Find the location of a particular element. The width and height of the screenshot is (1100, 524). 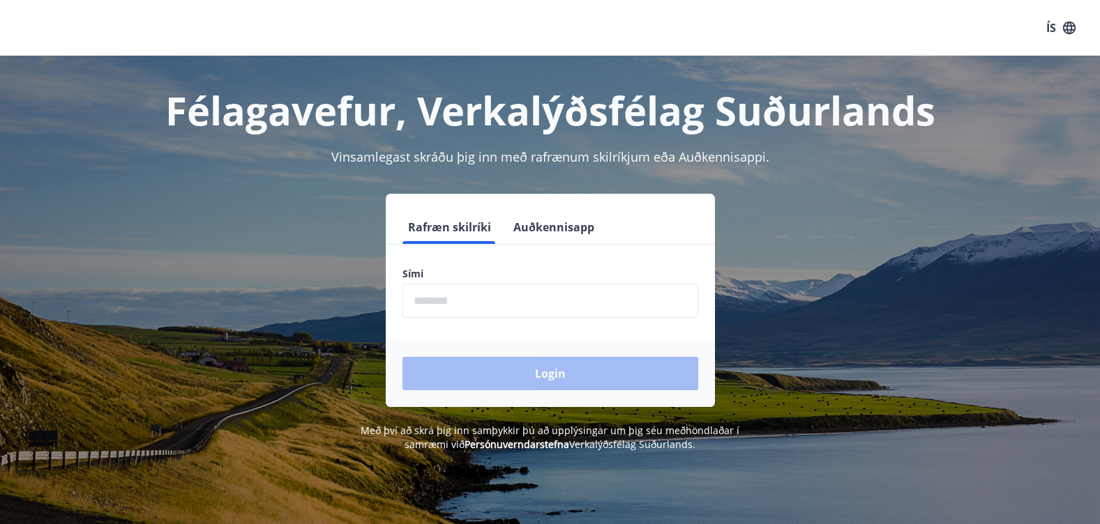

span: Með því að skrá þig inn samþykkir þú að upplýsingar um þig séu meðhöndlaðar í samræmi við Verkalý... is located at coordinates (550, 437).